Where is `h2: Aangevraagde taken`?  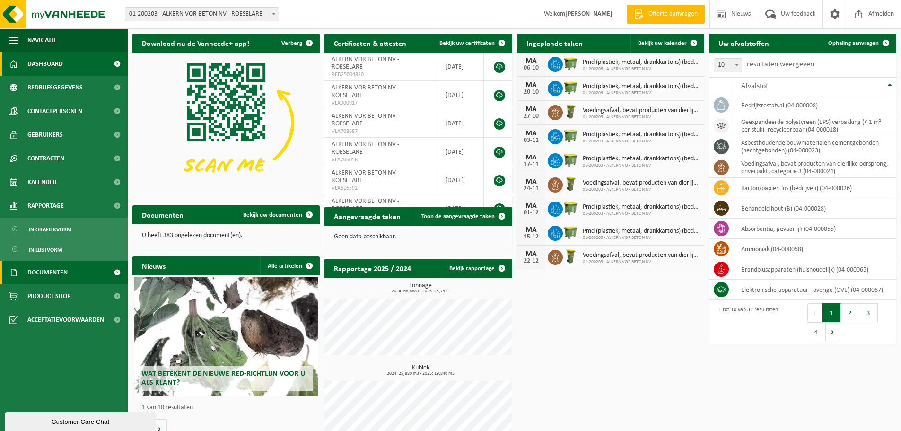 h2: Aangevraagde taken is located at coordinates (367, 216).